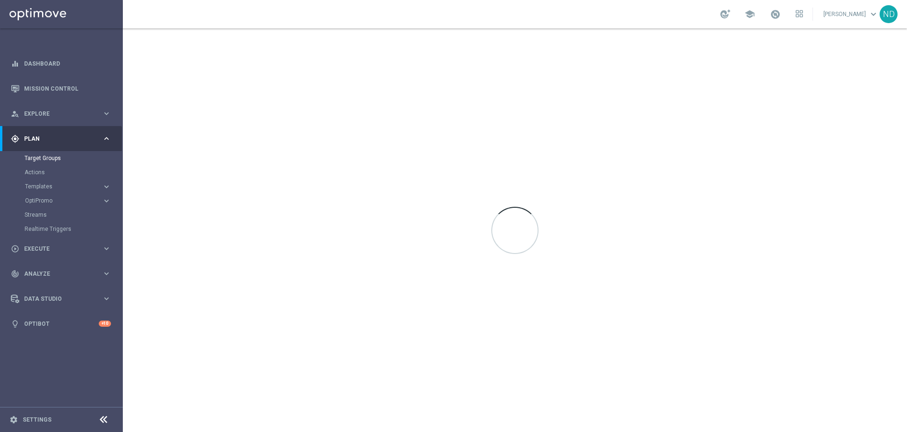 The image size is (907, 432). I want to click on button: Data Studio keyboard_arrow_right, so click(61, 299).